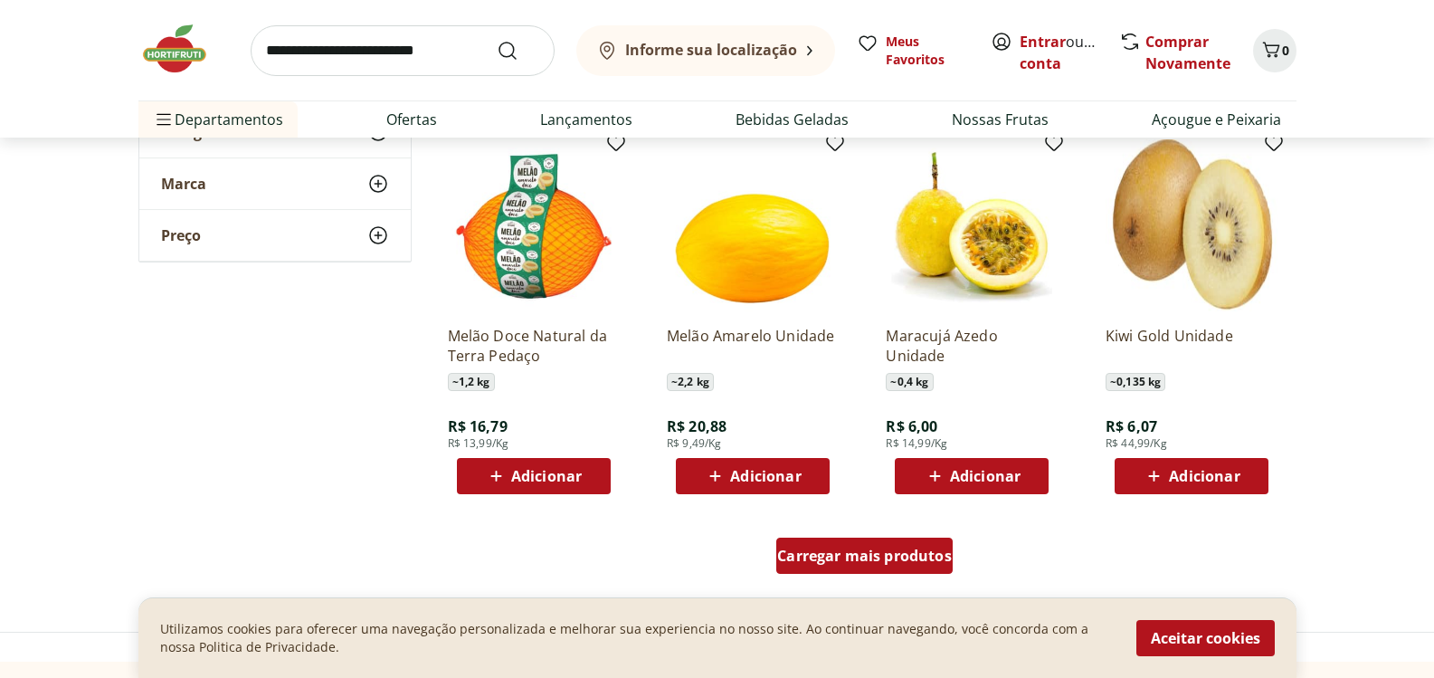 This screenshot has height=678, width=1434. What do you see at coordinates (792, 119) in the screenshot?
I see `a: Bebidas Geladas` at bounding box center [792, 119].